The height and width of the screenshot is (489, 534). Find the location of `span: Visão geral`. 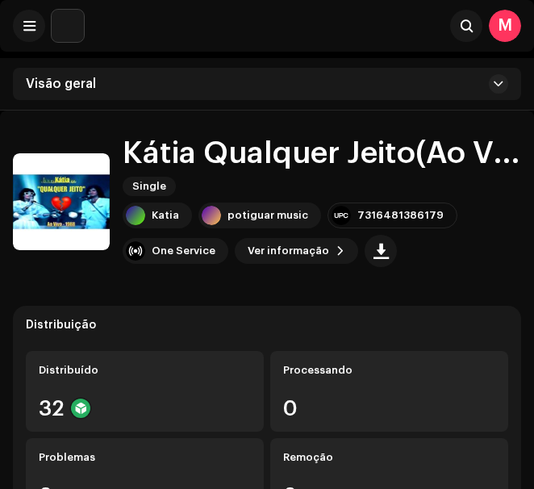

span: Visão geral is located at coordinates (61, 84).